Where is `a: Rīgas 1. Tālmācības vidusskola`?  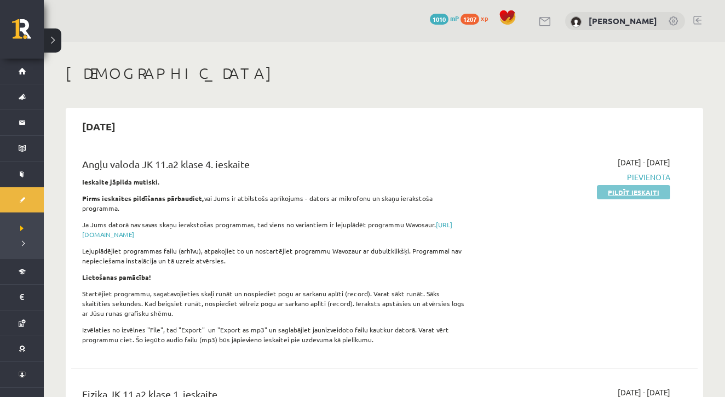
a: Rīgas 1. Tālmācības vidusskola is located at coordinates (28, 33).